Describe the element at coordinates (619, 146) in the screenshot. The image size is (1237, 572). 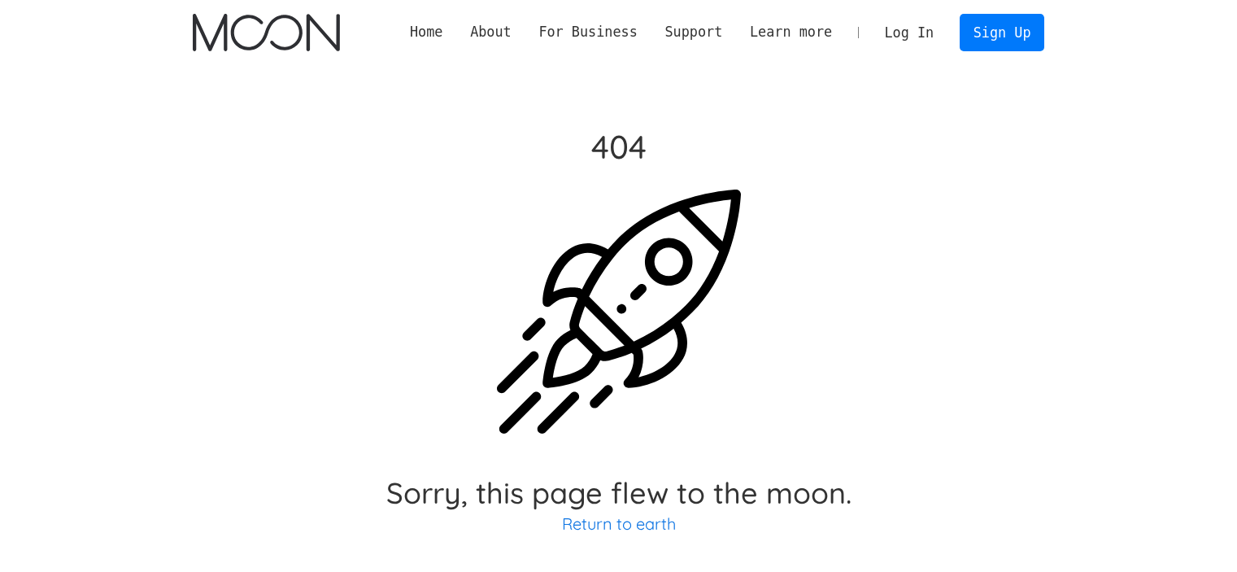
I see `h2: 404` at that location.